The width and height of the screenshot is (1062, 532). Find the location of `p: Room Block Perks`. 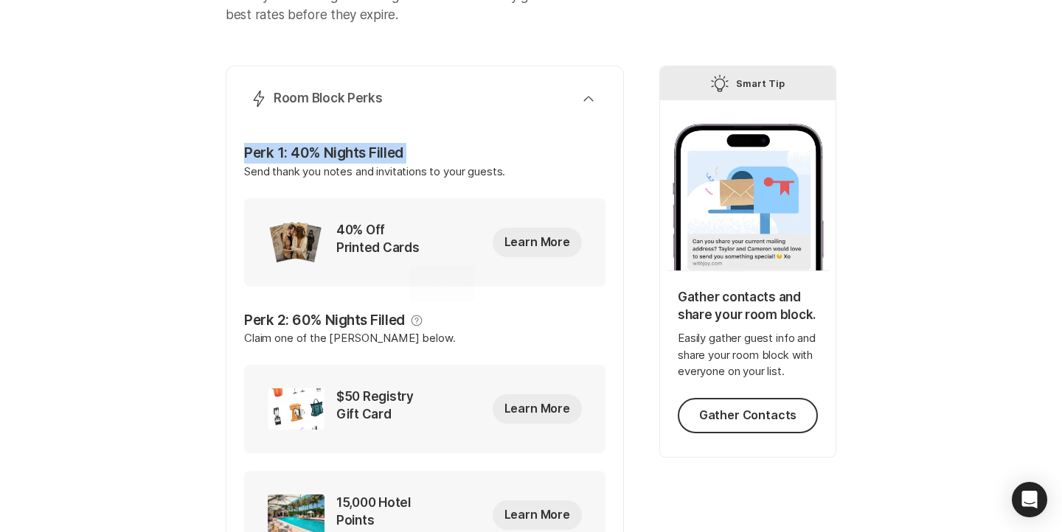

p: Room Block Perks is located at coordinates (328, 99).